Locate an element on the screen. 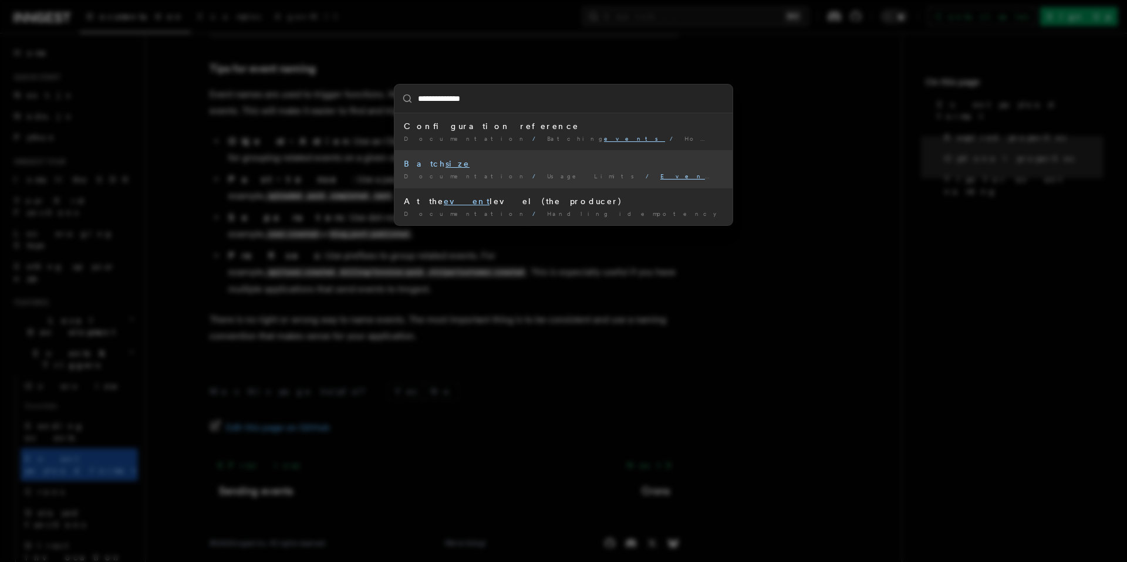 This screenshot has height=562, width=1127. mark: events is located at coordinates (635, 139).